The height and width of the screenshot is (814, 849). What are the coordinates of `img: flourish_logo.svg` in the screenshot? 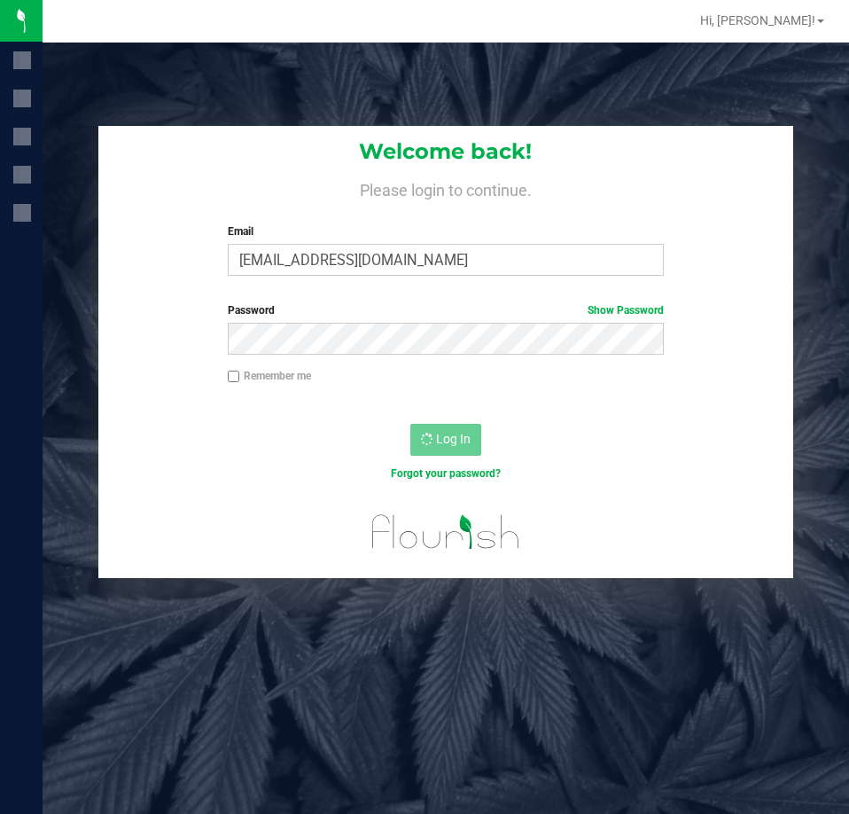 It's located at (446, 532).